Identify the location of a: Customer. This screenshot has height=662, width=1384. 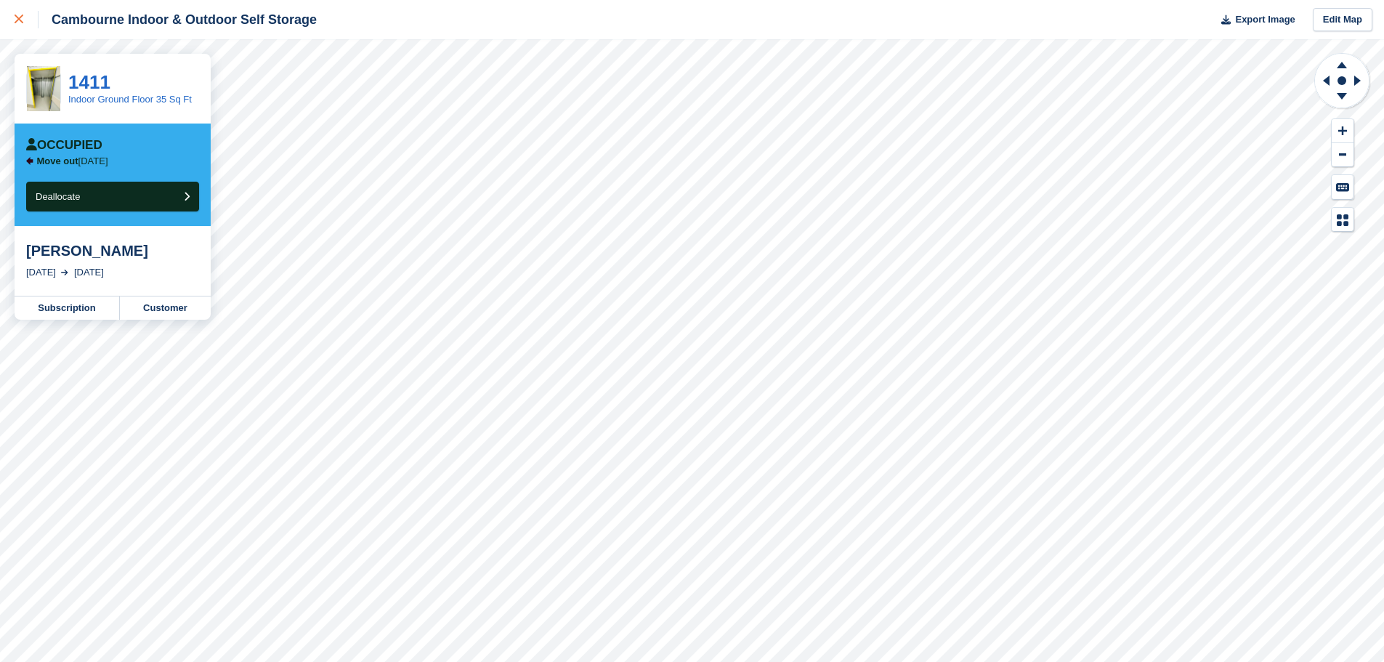
(165, 308).